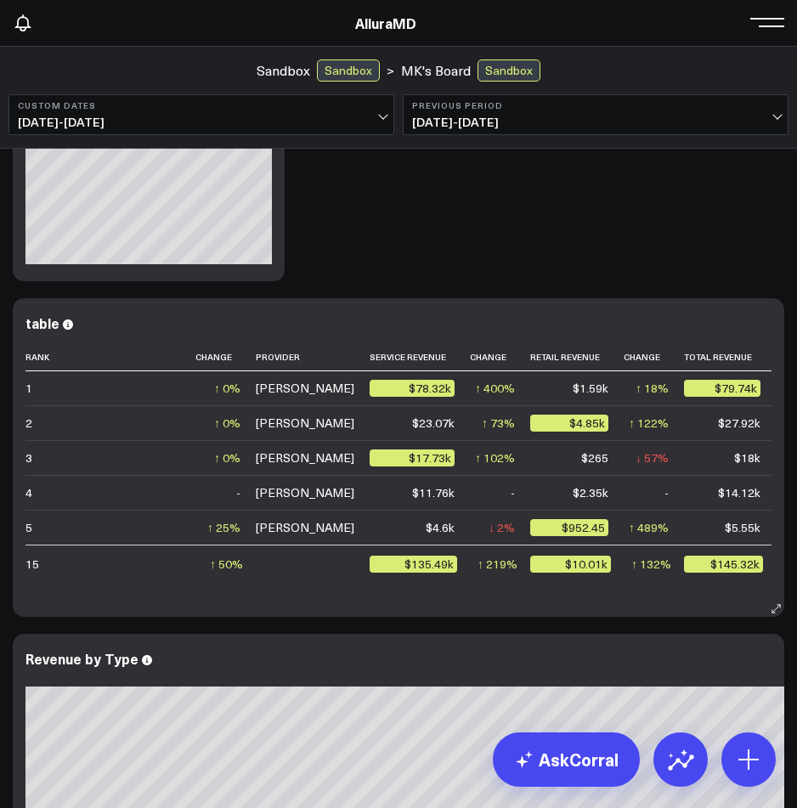 Image resolution: width=797 pixels, height=808 pixels. Describe the element at coordinates (569, 528) in the screenshot. I see `div: $952.45` at that location.